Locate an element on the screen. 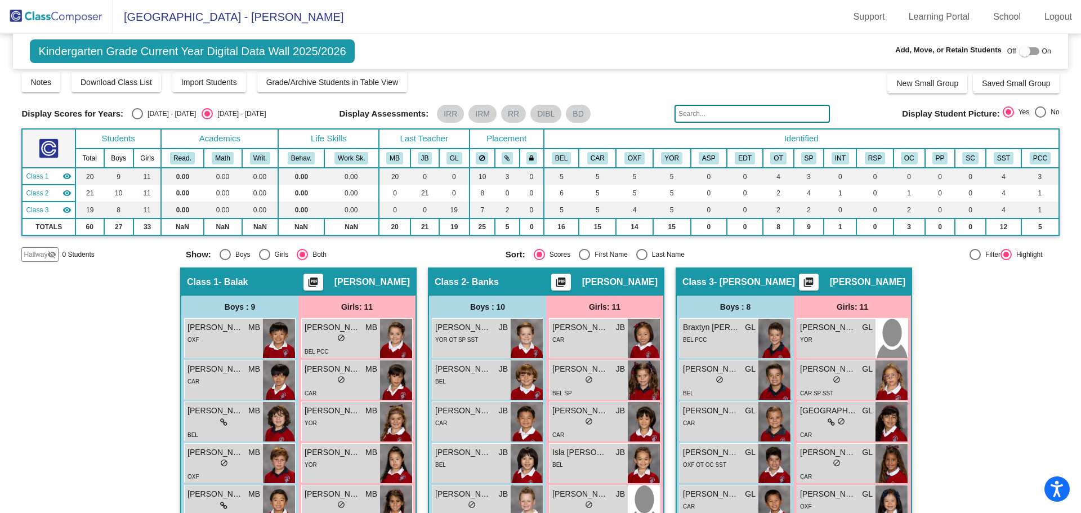 The width and height of the screenshot is (1081, 513). td: 6 is located at coordinates (562, 193).